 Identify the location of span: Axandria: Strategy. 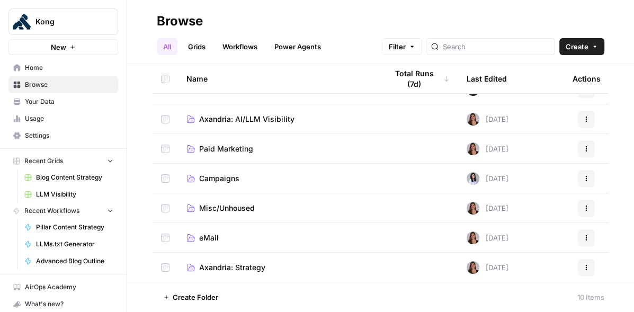
(232, 268).